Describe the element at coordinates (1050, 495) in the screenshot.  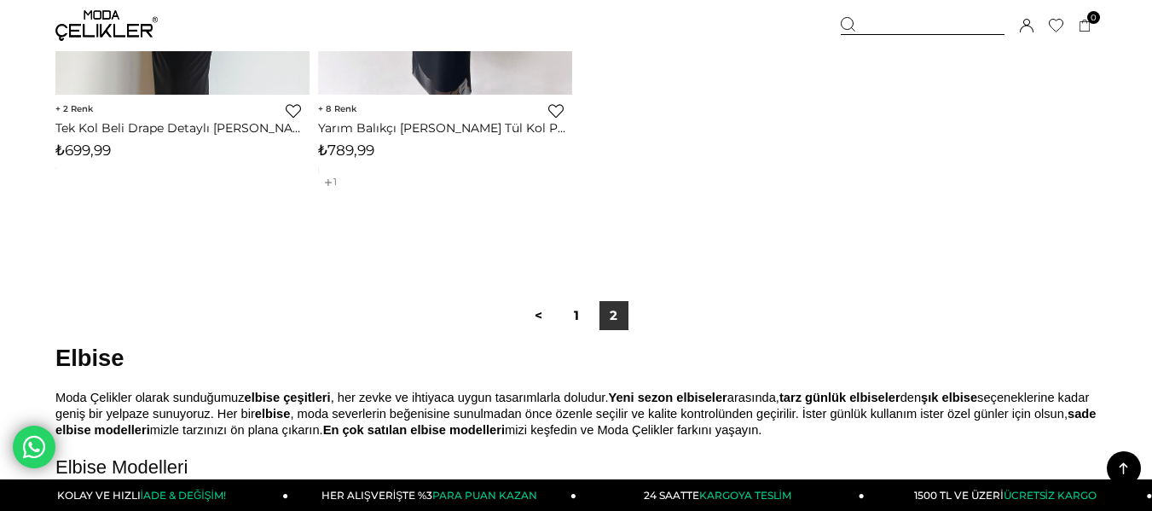
I see `span: ÜCRETSİZ KARGO` at that location.